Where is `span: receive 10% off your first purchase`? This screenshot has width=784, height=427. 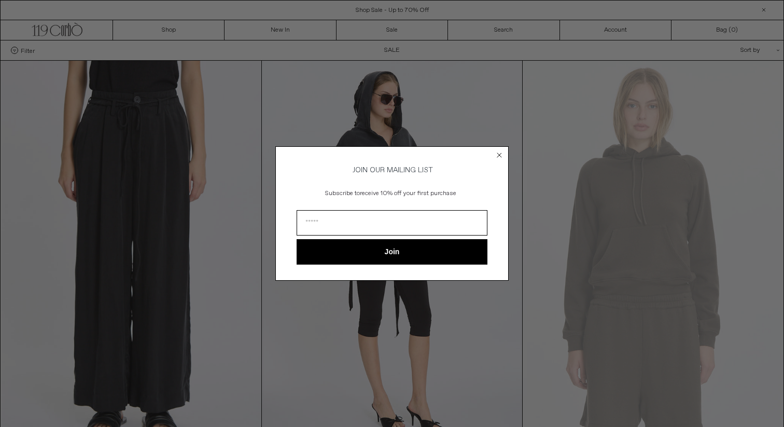
span: receive 10% off your first purchase is located at coordinates (408, 193).